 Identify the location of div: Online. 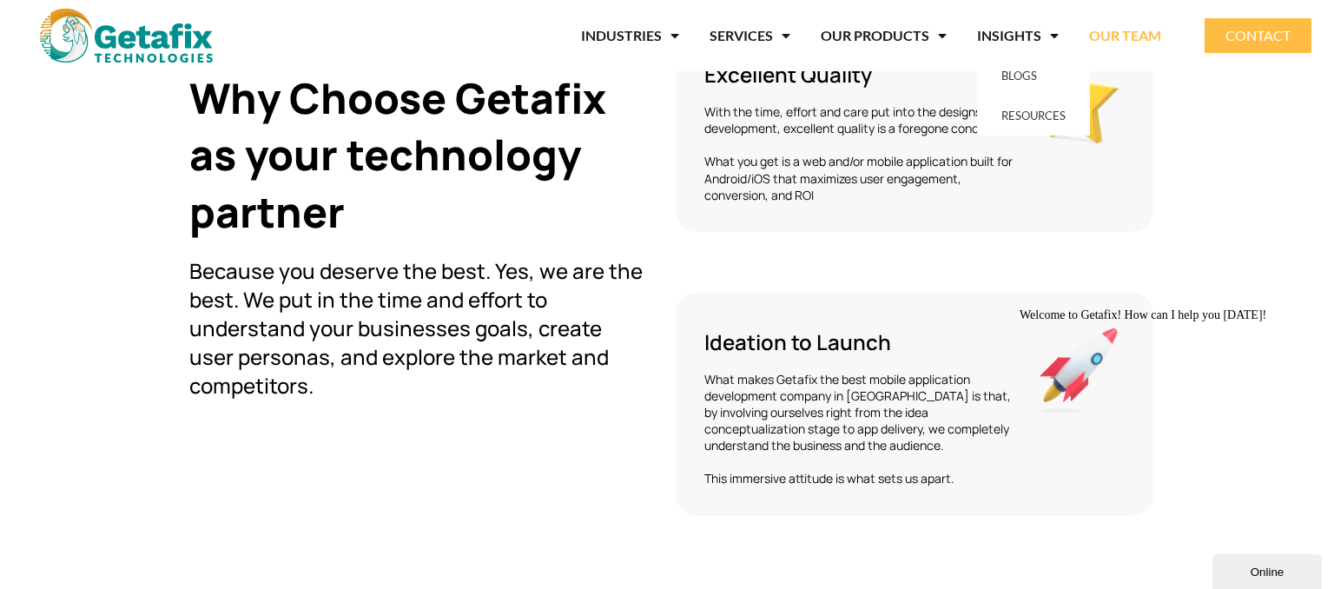
(55, 21).